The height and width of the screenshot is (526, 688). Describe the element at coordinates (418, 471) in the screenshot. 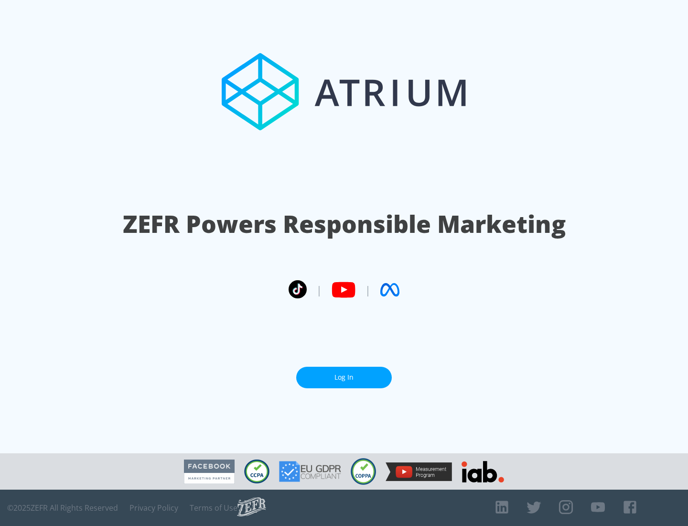

I see `img: YouTube Measurement Program` at that location.